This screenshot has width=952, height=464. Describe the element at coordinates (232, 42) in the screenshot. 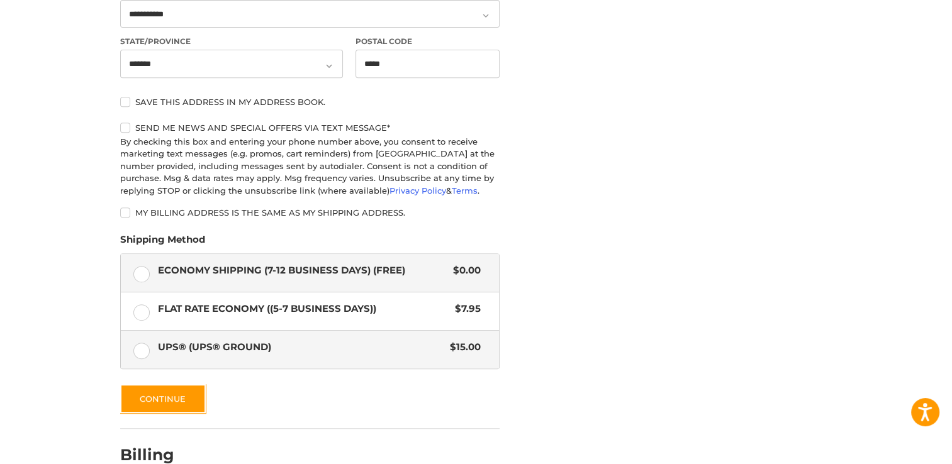

I see `label: State/Province` at that location.